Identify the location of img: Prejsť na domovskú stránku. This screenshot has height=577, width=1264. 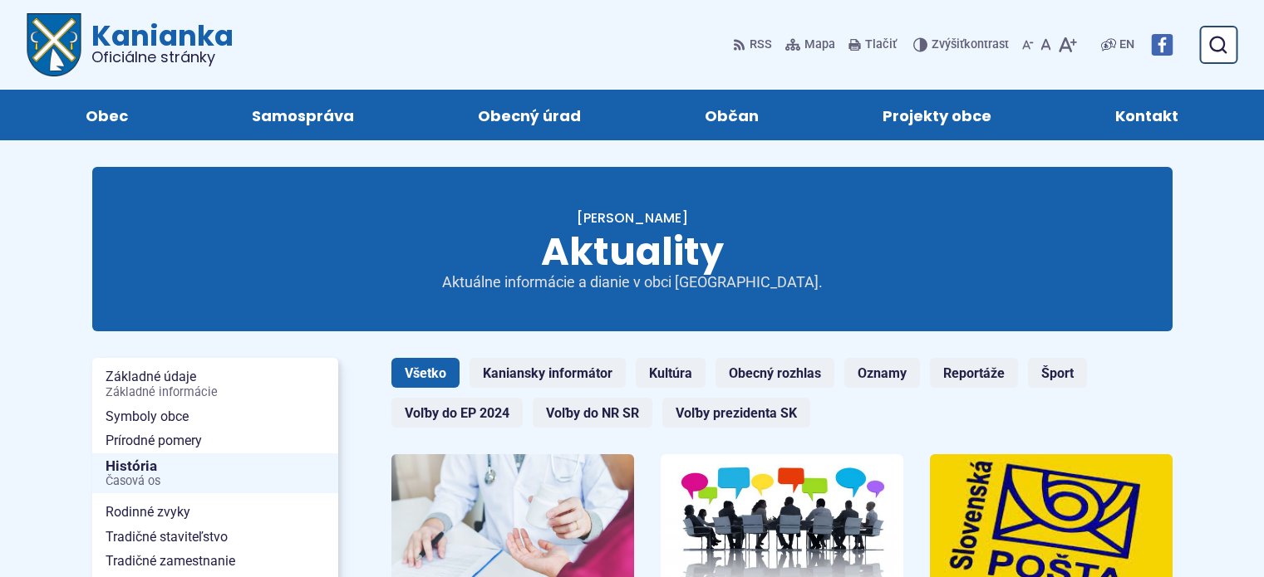
(54, 45).